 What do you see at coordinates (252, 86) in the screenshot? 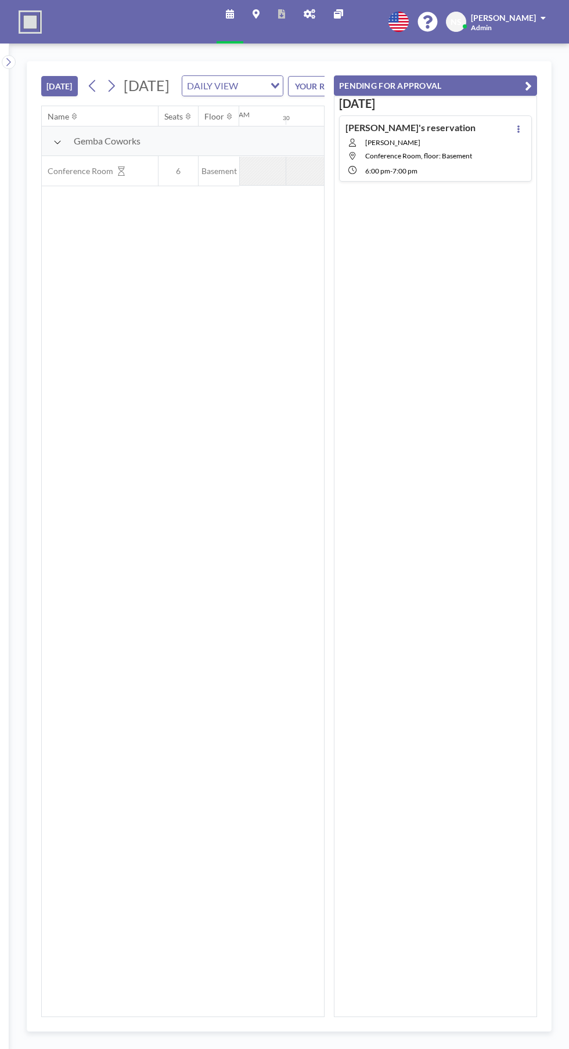
I see `input: Search for option` at bounding box center [252, 86].